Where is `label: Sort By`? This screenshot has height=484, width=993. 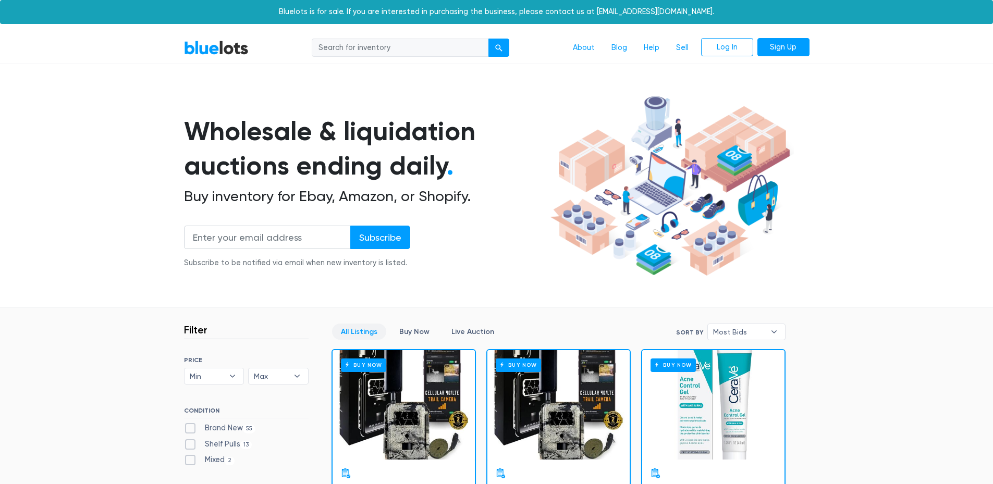 label: Sort By is located at coordinates (690, 333).